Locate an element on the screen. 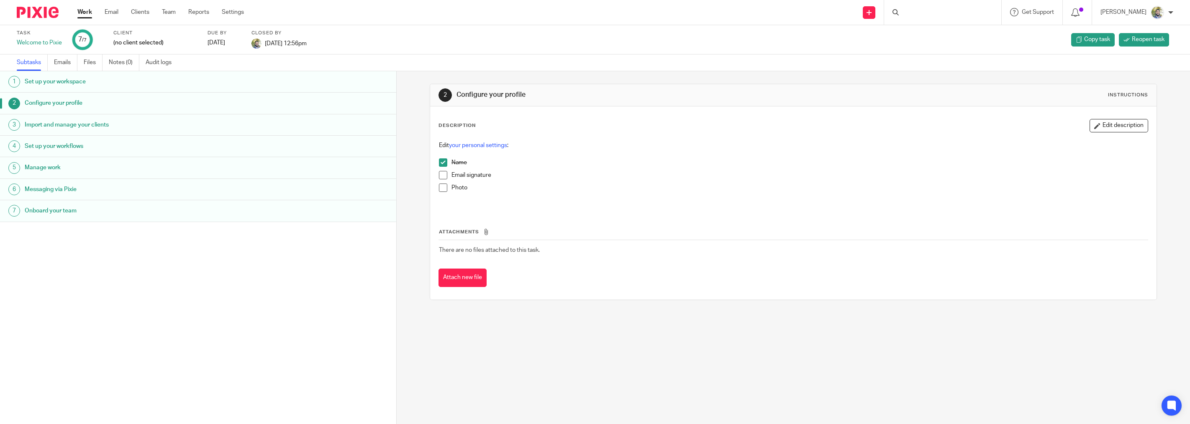 Image resolution: width=1190 pixels, height=424 pixels. a: Subtasks is located at coordinates (32, 62).